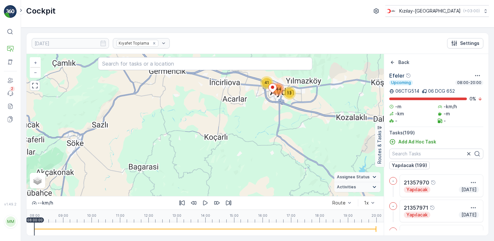 The image size is (494, 241). Describe the element at coordinates (291, 216) in the screenshot. I see `p: 17:00` at that location.